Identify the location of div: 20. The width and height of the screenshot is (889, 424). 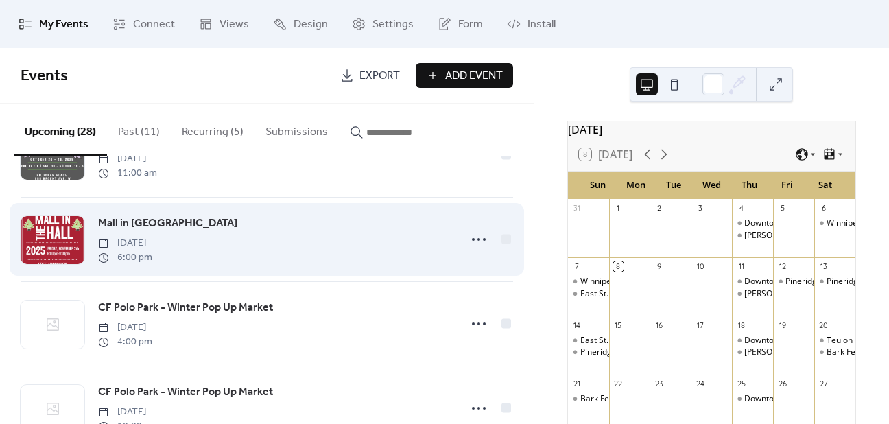
(823, 324).